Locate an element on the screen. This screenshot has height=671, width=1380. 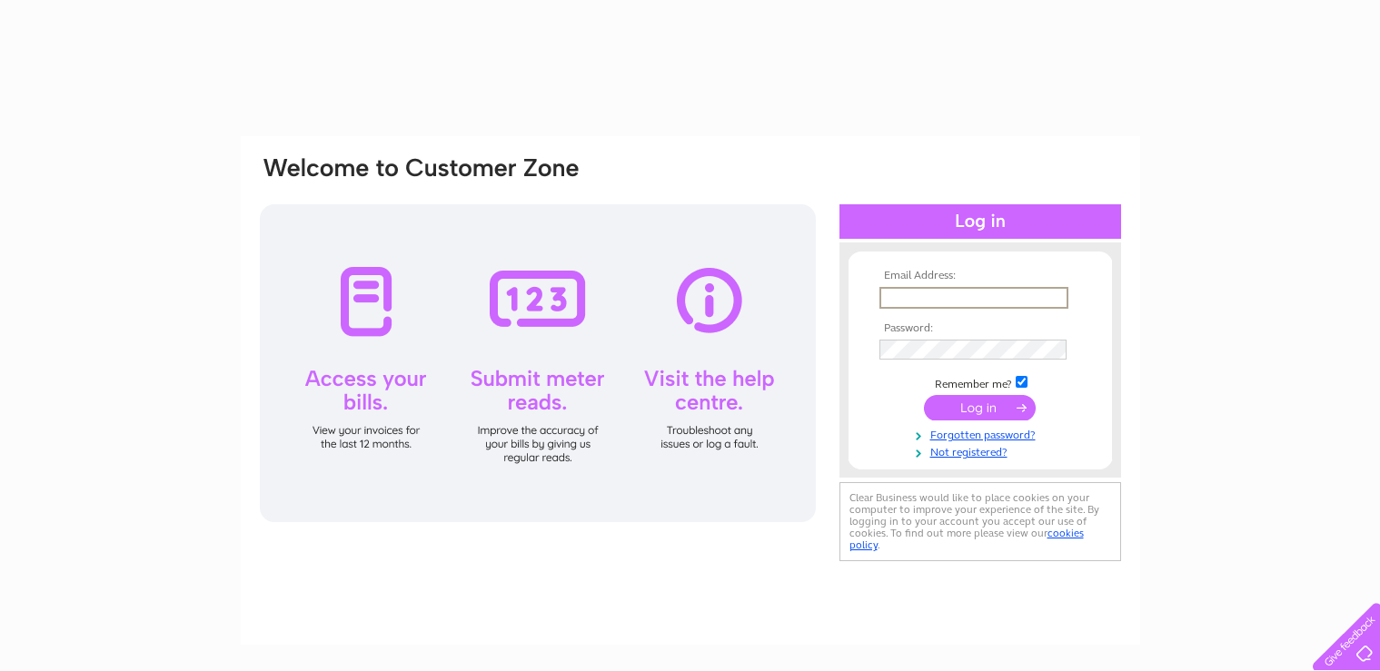
input: Submit is located at coordinates (979, 408).